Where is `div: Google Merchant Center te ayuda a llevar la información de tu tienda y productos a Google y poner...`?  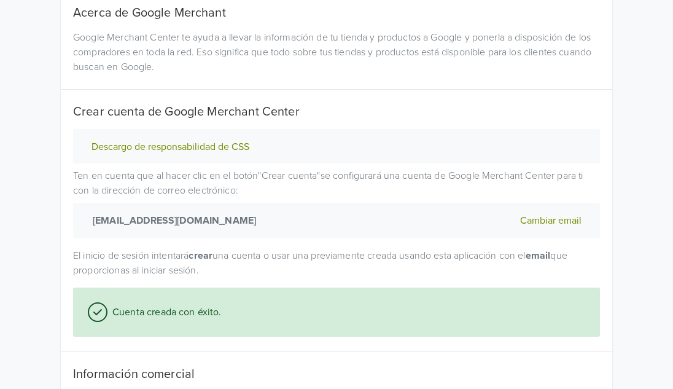 div: Google Merchant Center te ayuda a llevar la información de tu tienda y productos a Google y poner... is located at coordinates (337, 52).